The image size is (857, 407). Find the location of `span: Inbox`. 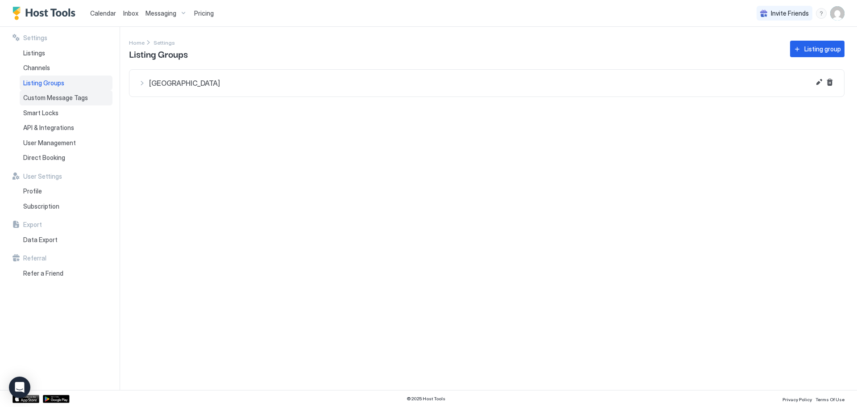

span: Inbox is located at coordinates (131, 13).